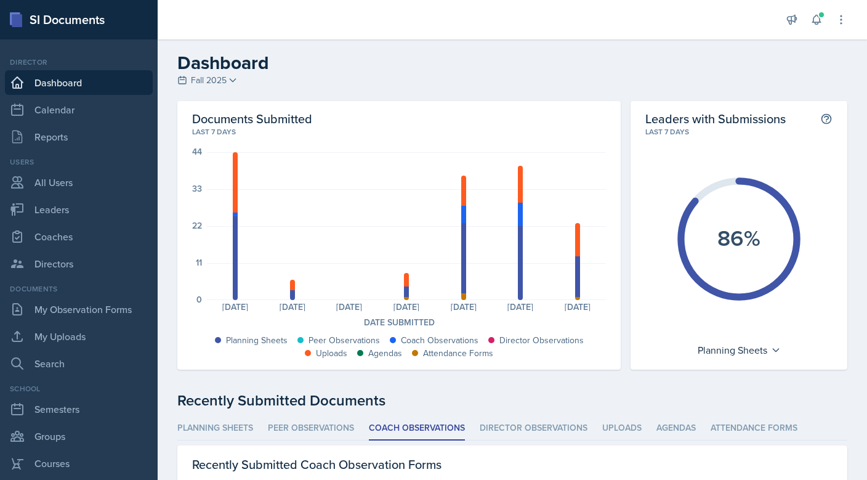 Image resolution: width=867 pixels, height=480 pixels. What do you see at coordinates (199, 299) in the screenshot?
I see `div: 0` at bounding box center [199, 299].